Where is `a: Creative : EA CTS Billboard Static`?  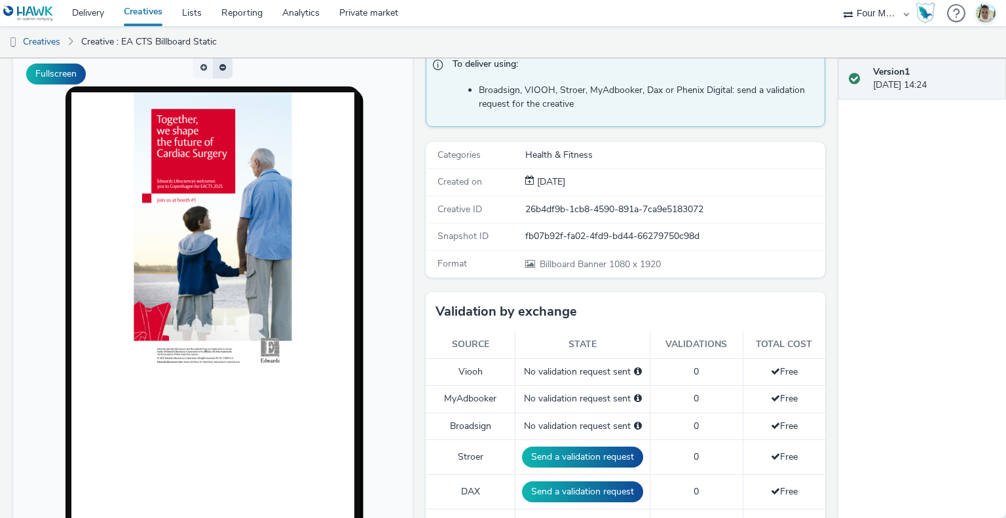 a: Creative : EA CTS Billboard Static is located at coordinates (149, 42).